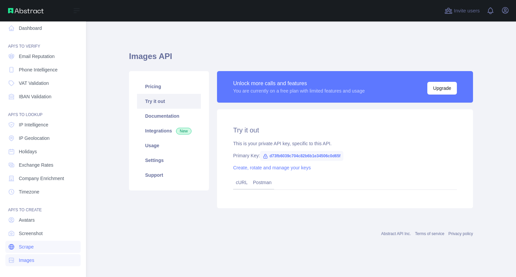  Describe the element at coordinates (169, 131) in the screenshot. I see `a: Integrations New` at that location.